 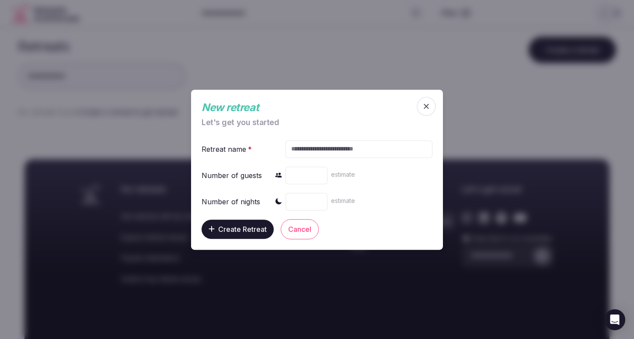 I want to click on span: Create Retreat, so click(x=242, y=229).